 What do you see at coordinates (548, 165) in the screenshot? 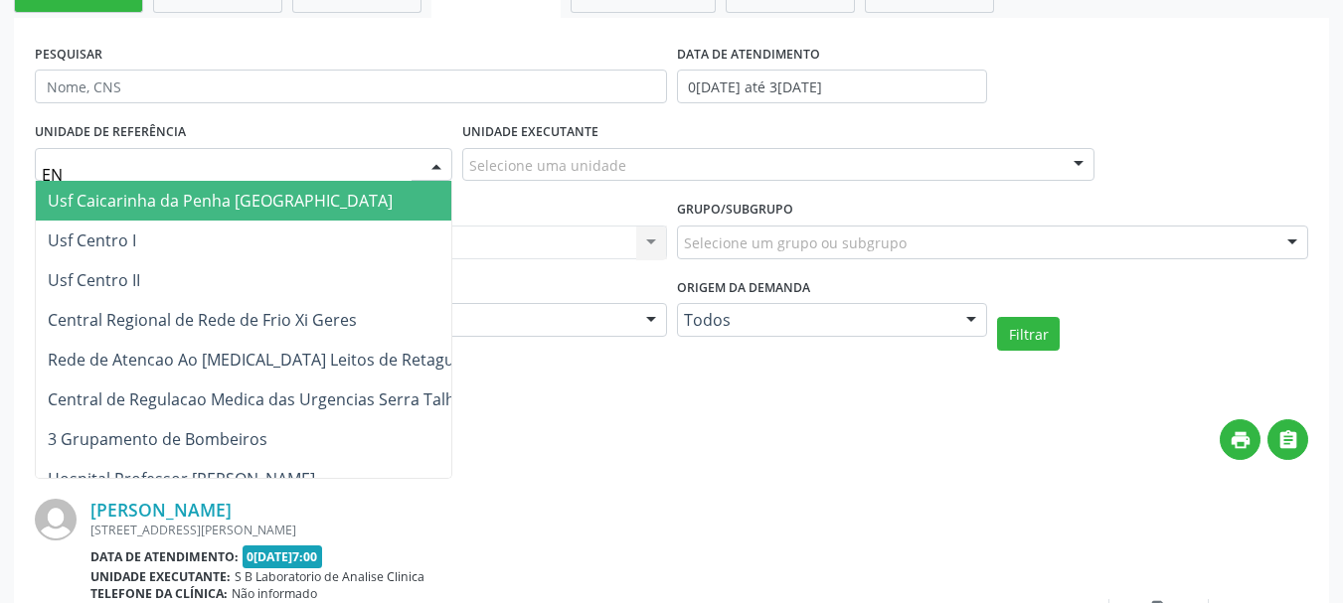
I see `span: Selecione uma unidade` at bounding box center [548, 165].